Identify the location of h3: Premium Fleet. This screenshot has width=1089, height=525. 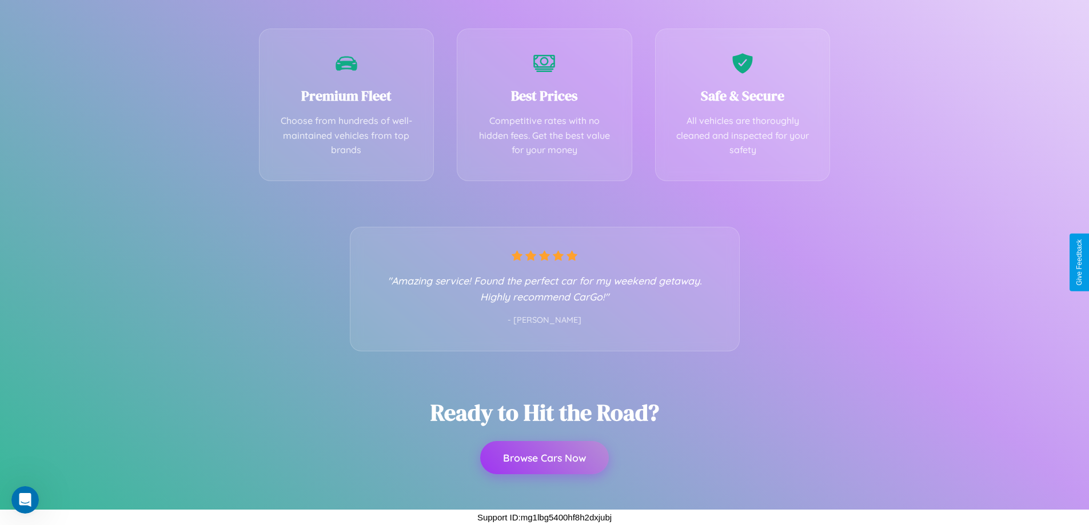
(346, 95).